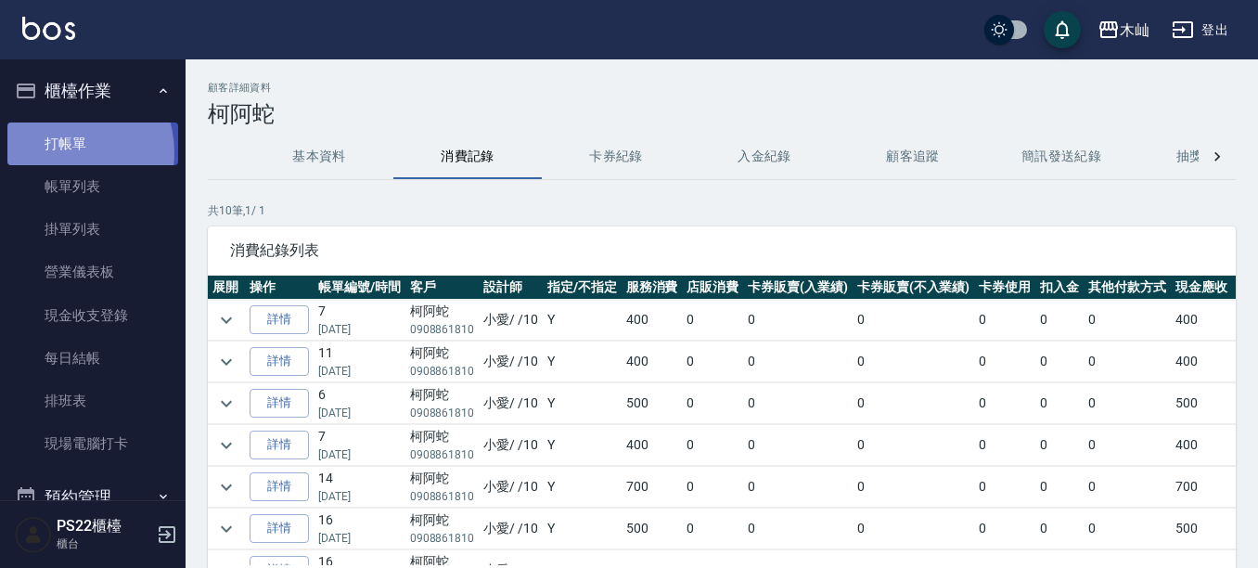 This screenshot has width=1258, height=568. What do you see at coordinates (1005, 288) in the screenshot?
I see `th: 卡券使用` at bounding box center [1005, 288].